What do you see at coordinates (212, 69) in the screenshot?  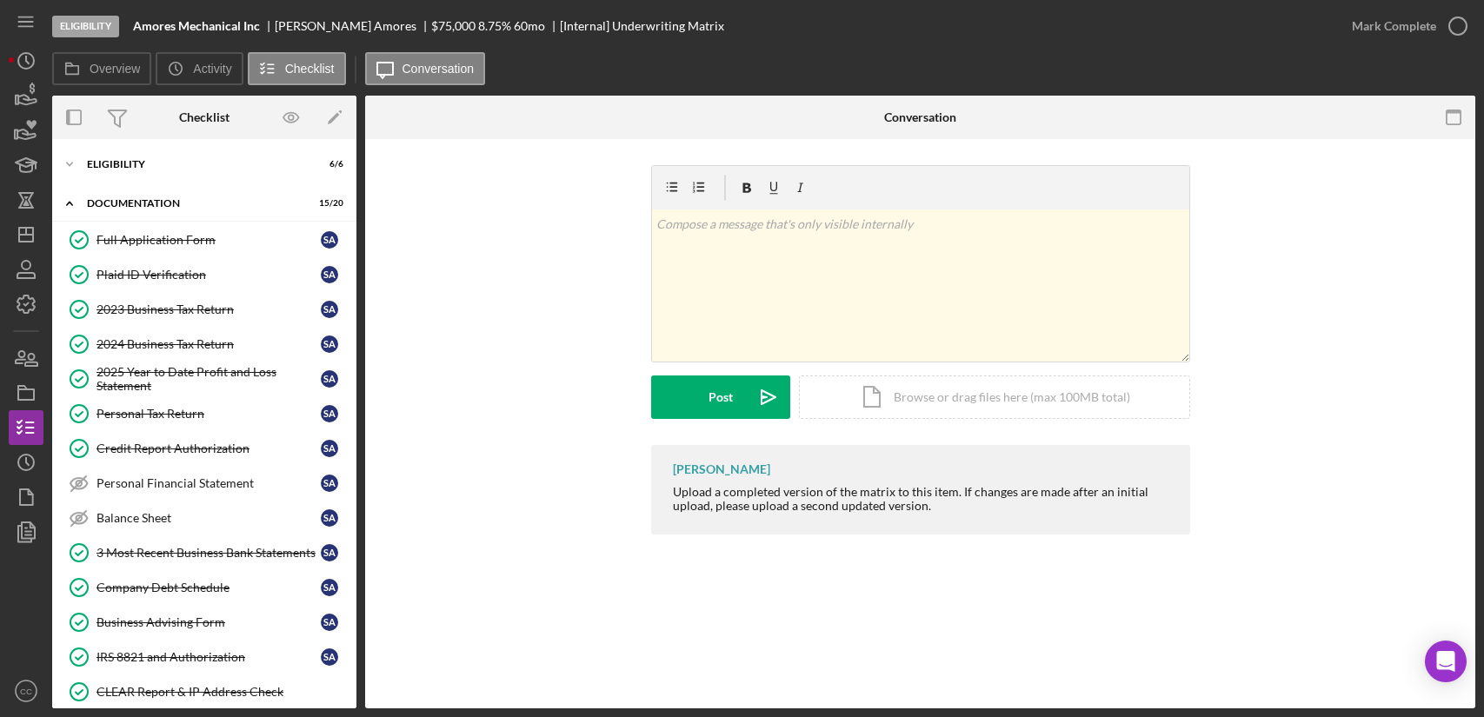 I see `label: Activity` at bounding box center [212, 69].